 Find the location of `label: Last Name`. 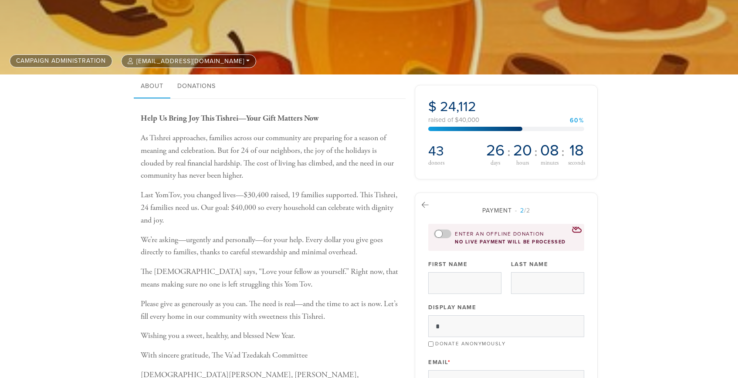

label: Last Name is located at coordinates (530, 264).